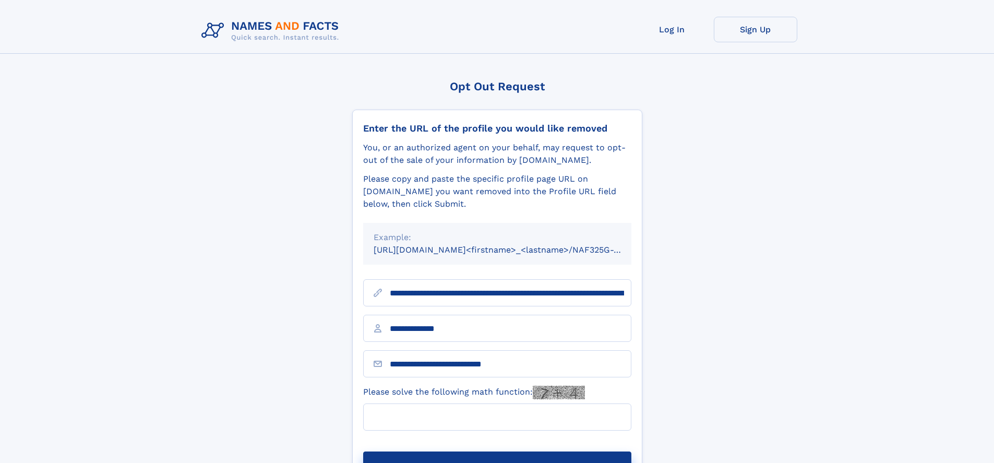 The height and width of the screenshot is (463, 994). What do you see at coordinates (272, 31) in the screenshot?
I see `img: Logo Names and Facts` at bounding box center [272, 31].